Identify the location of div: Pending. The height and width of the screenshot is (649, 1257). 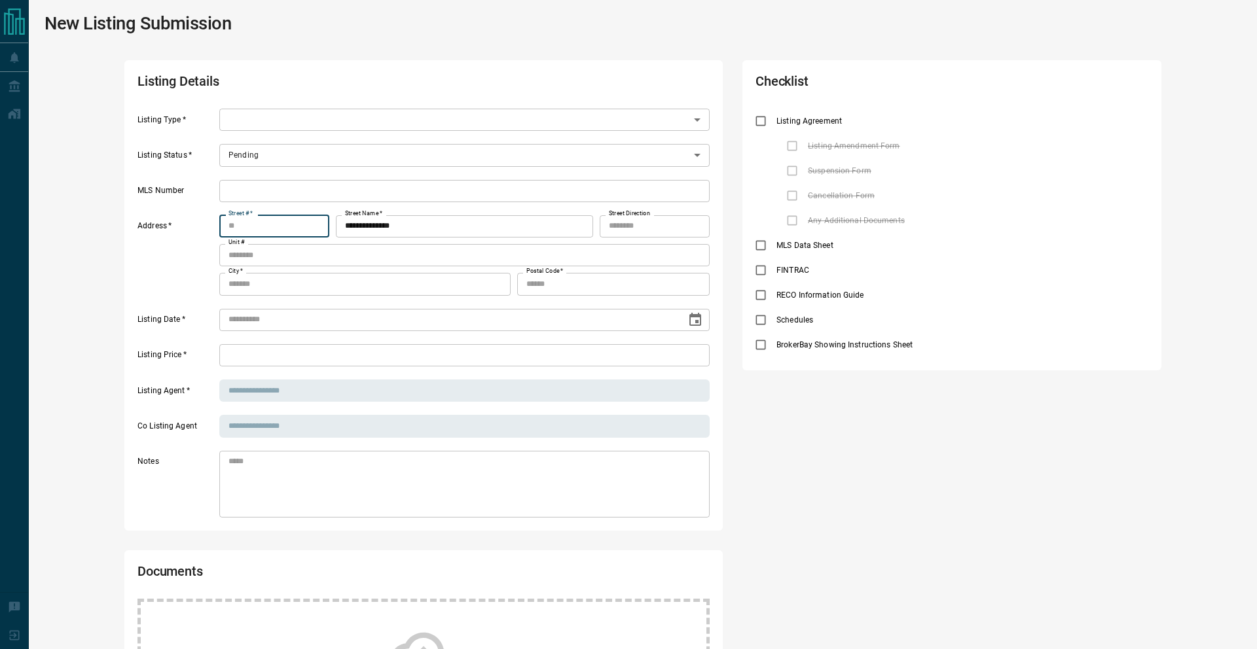
(464, 155).